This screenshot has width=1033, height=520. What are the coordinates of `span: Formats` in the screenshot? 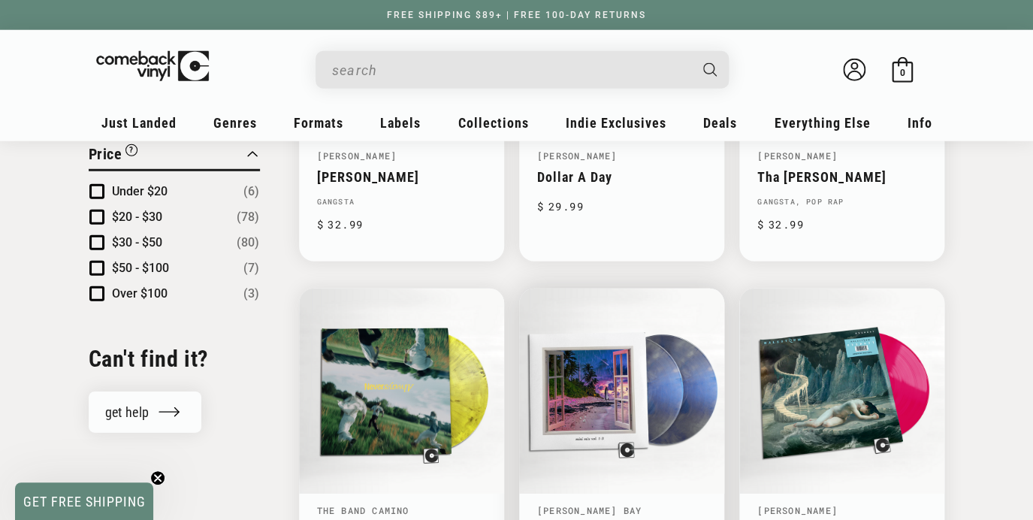 It's located at (319, 122).